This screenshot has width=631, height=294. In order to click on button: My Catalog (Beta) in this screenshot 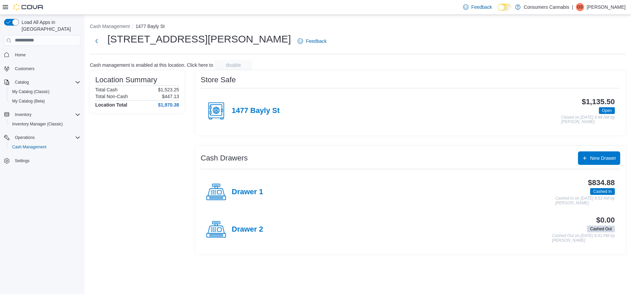, I will do `click(45, 101)`.